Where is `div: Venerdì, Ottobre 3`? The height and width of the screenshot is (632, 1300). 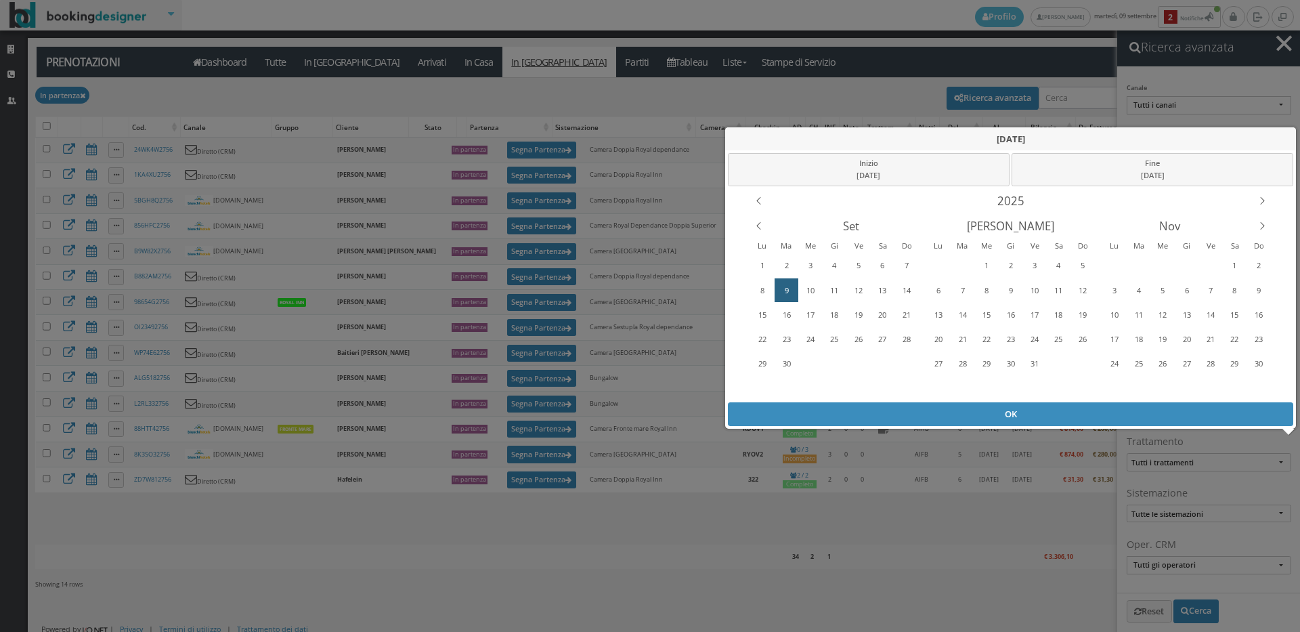 div: Venerdì, Ottobre 3 is located at coordinates (1034, 265).